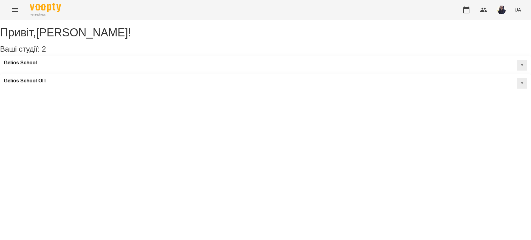  What do you see at coordinates (45, 15) in the screenshot?
I see `span: For Business` at bounding box center [45, 15].